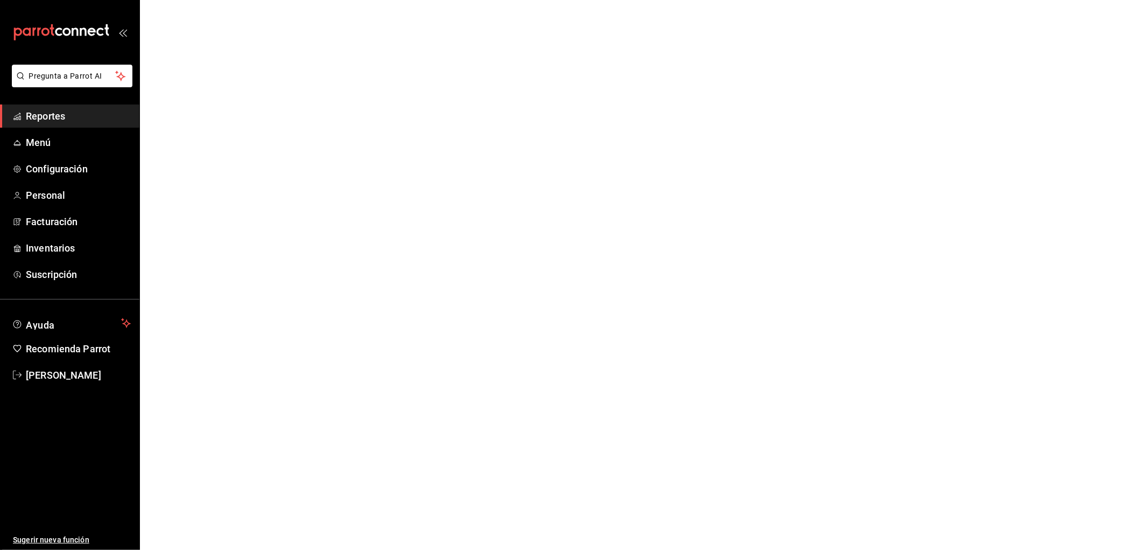 Image resolution: width=1148 pixels, height=550 pixels. What do you see at coordinates (72, 539) in the screenshot?
I see `span: Sugerir nueva función` at bounding box center [72, 539].